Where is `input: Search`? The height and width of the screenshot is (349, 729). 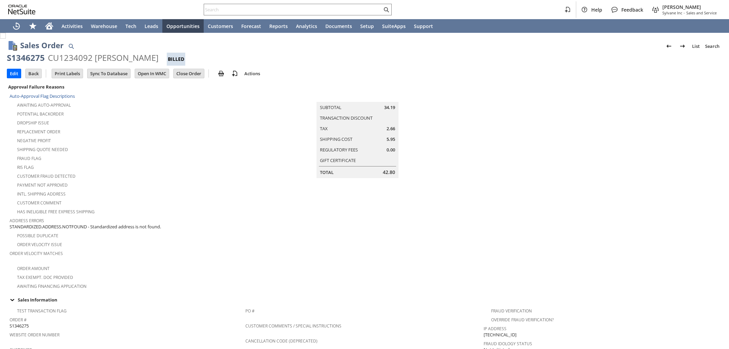
input: Search is located at coordinates (293, 10).